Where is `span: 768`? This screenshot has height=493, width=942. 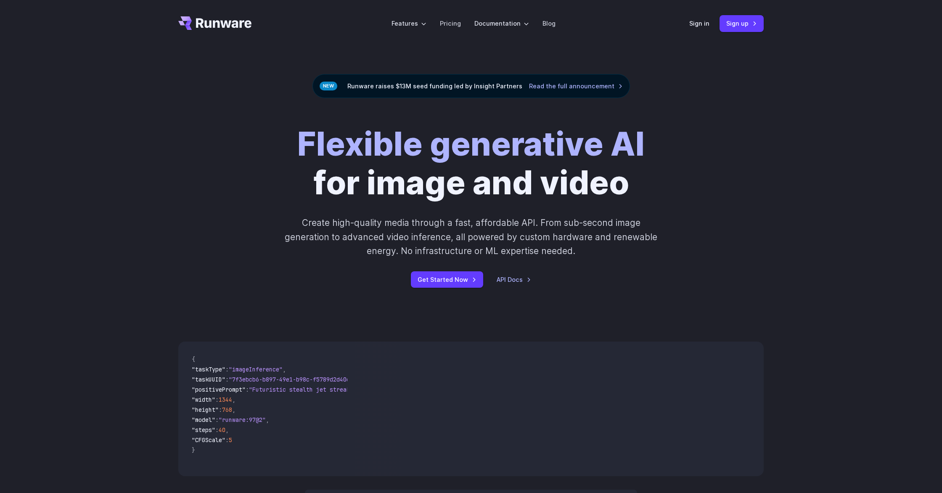
span: 768 is located at coordinates (227, 410).